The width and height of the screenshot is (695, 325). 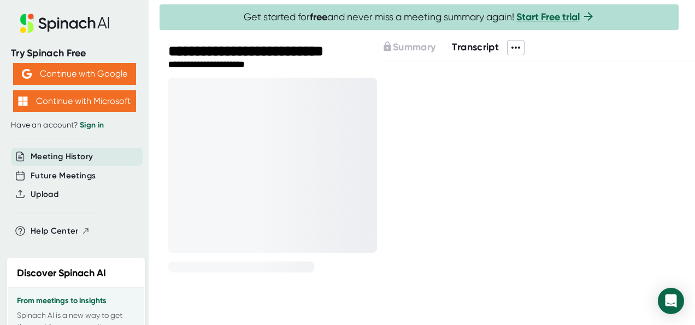 What do you see at coordinates (27, 74) in the screenshot?
I see `img: Aehbyd4JwY73AAAAAElFTkSuQmCC` at bounding box center [27, 74].